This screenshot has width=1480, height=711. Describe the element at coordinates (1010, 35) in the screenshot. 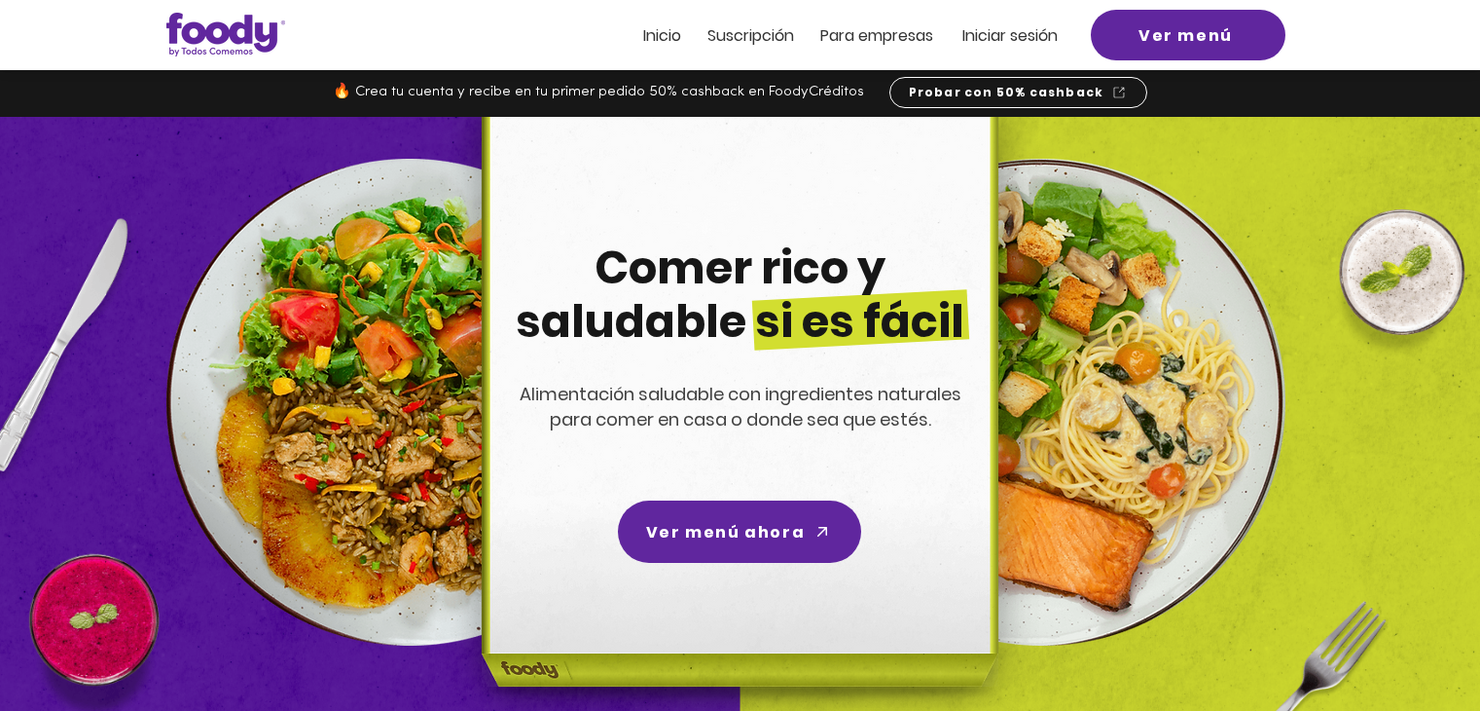

I see `a: Iniciar sesión` at that location.